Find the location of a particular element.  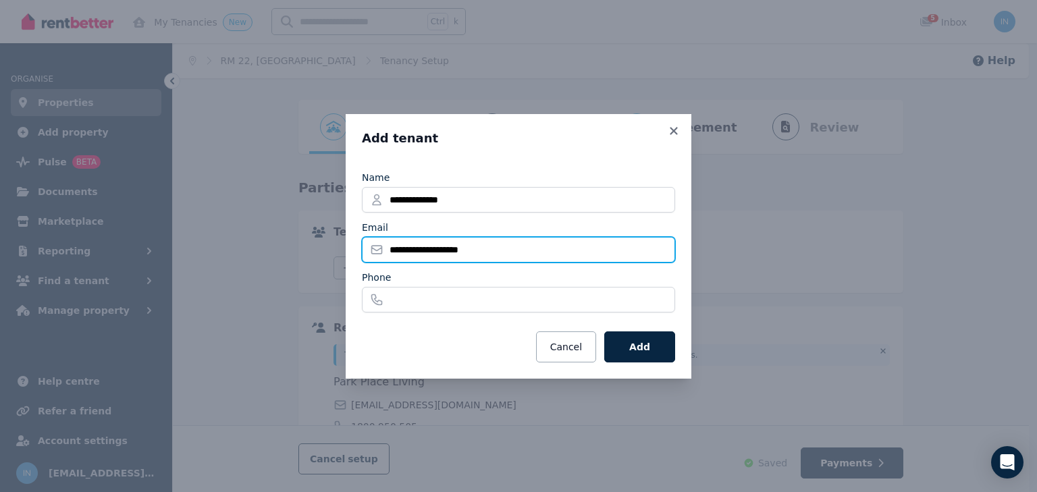

button: Cancel is located at coordinates (566, 347).